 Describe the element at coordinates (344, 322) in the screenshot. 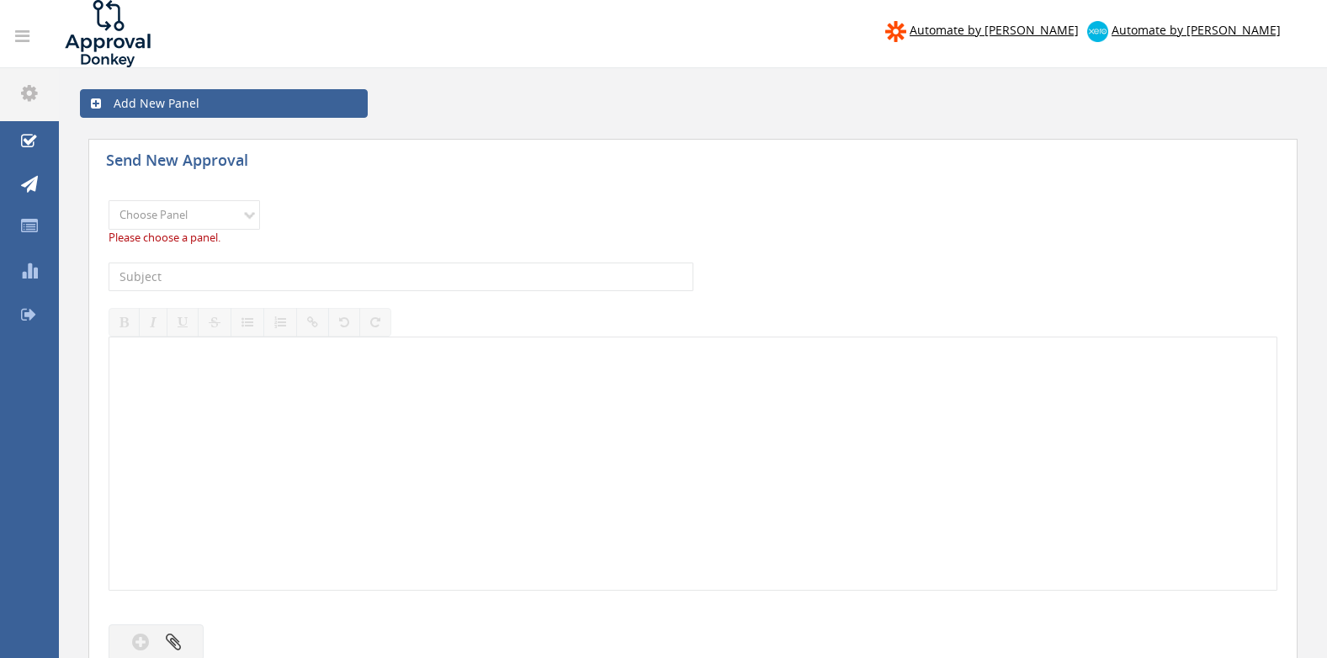

I see `button: Undo` at that location.